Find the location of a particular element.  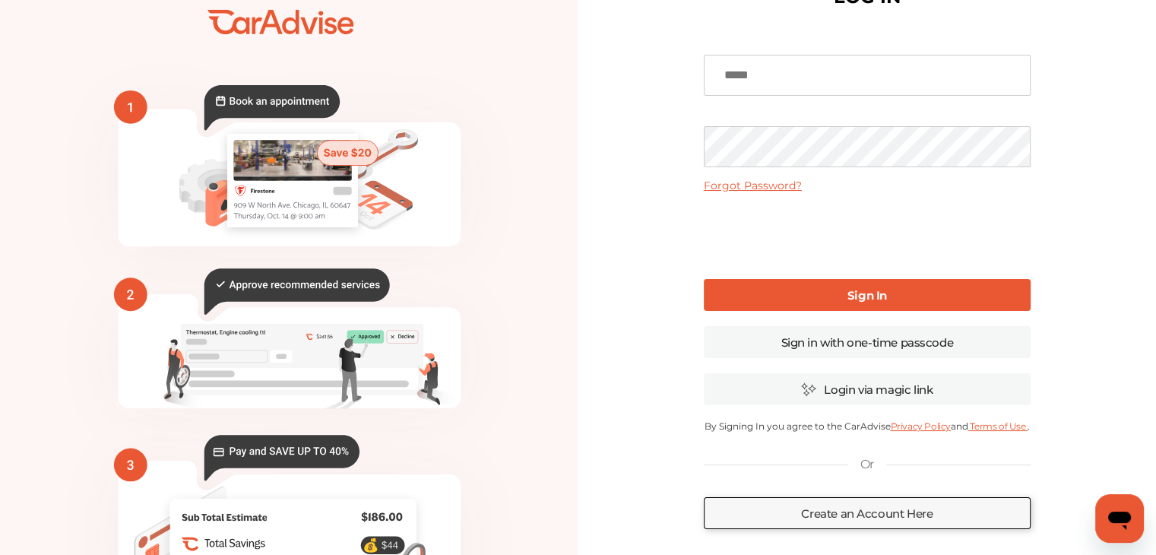

img: magic_icon.32c66aac.svg is located at coordinates (809, 389).